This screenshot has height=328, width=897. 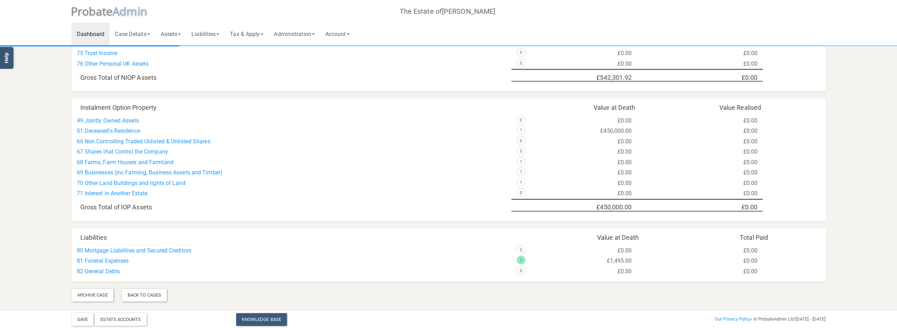 I want to click on h5: Total Paid, so click(x=710, y=237).